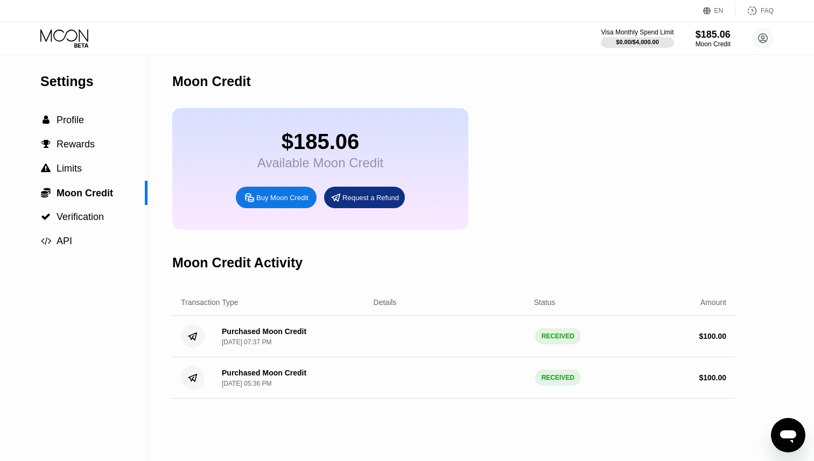 The image size is (814, 461). Describe the element at coordinates (69, 168) in the screenshot. I see `span: Limits` at that location.